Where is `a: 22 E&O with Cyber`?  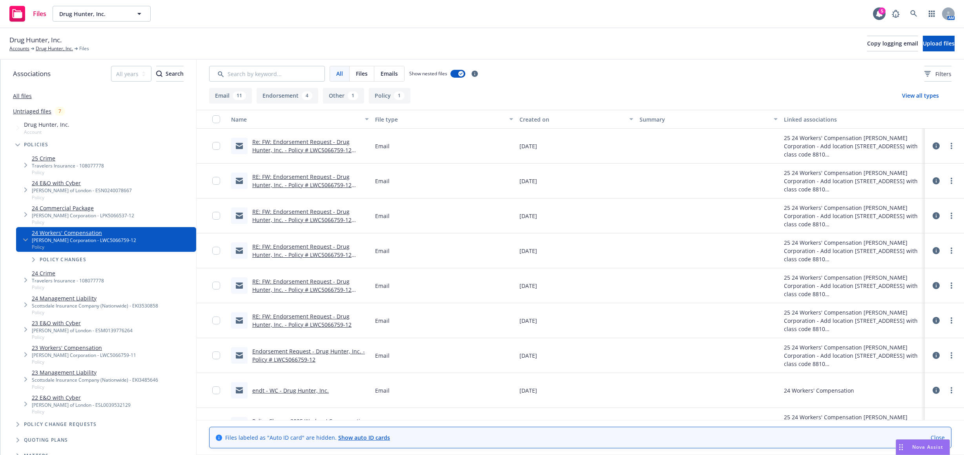 a: 22 E&O with Cyber is located at coordinates (81, 398).